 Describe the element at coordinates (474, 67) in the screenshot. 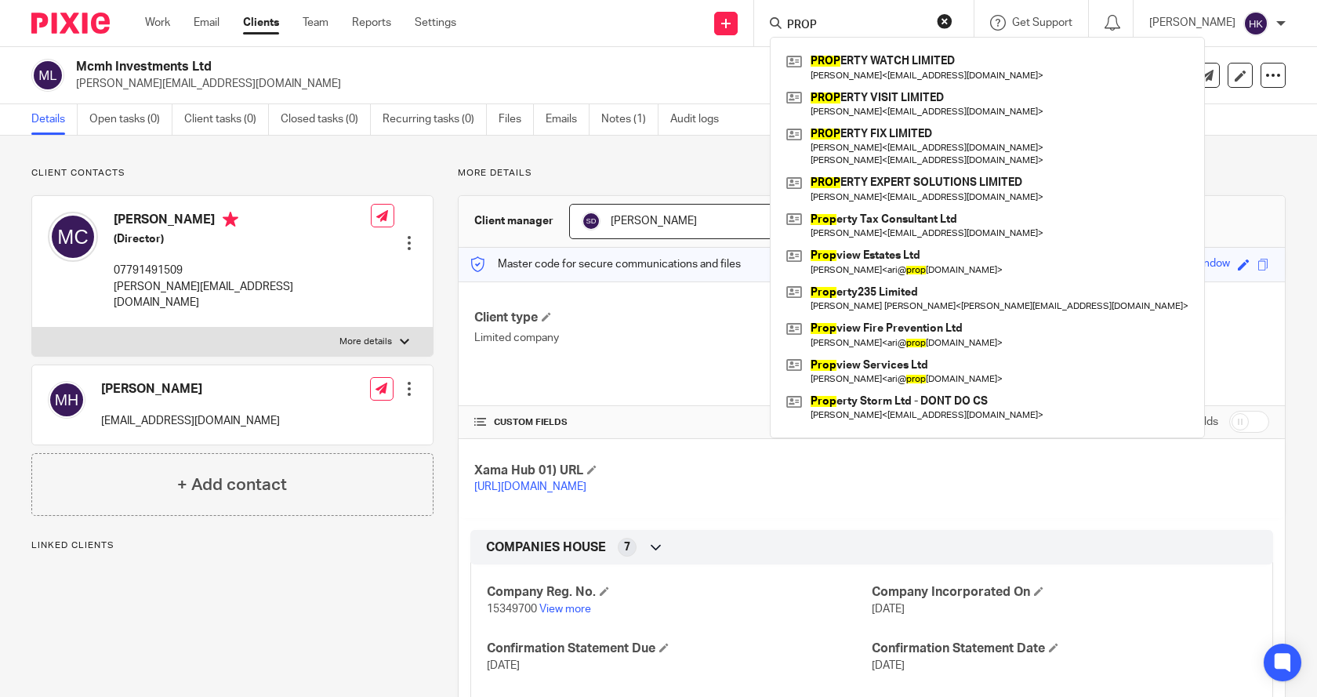

I see `h2: Mcmh Investments Ltd` at that location.